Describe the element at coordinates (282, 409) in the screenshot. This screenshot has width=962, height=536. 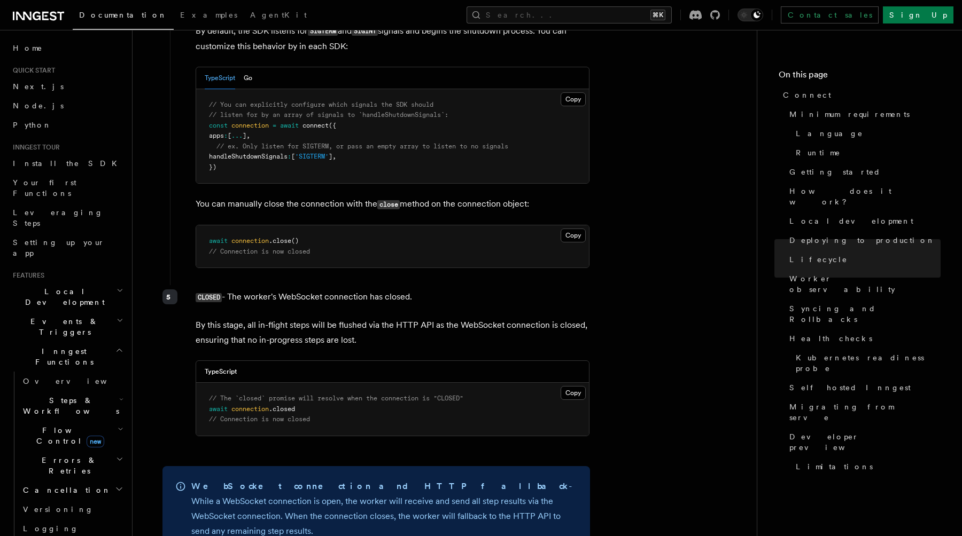
I see `span: .closed` at that location.